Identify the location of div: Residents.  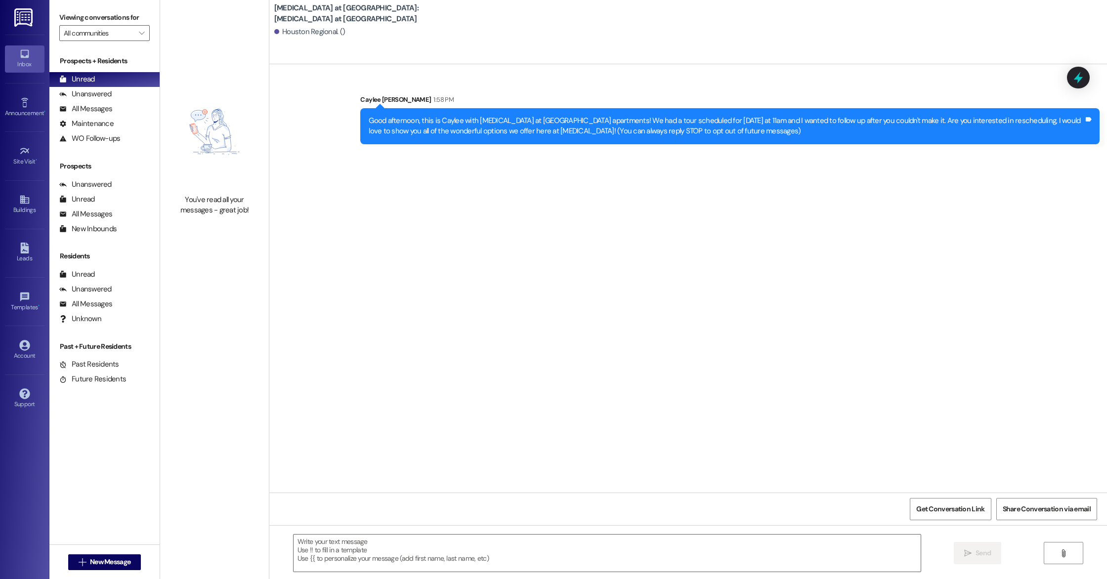
(104, 256).